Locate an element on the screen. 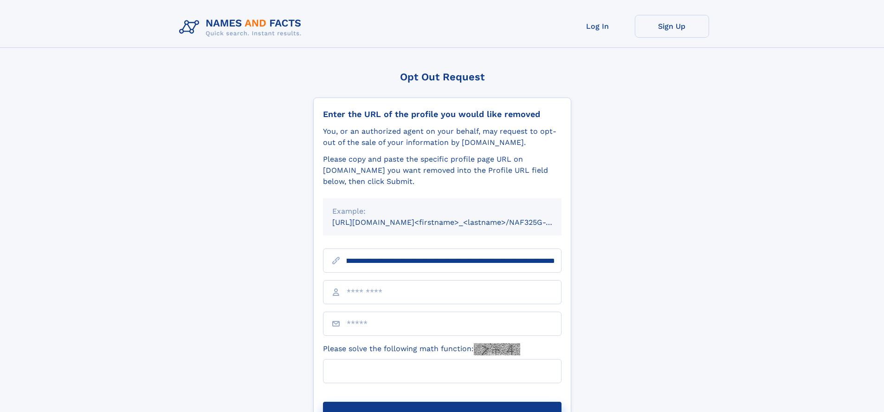  div: Enter the URL of the profile you would like removed is located at coordinates (442, 114).